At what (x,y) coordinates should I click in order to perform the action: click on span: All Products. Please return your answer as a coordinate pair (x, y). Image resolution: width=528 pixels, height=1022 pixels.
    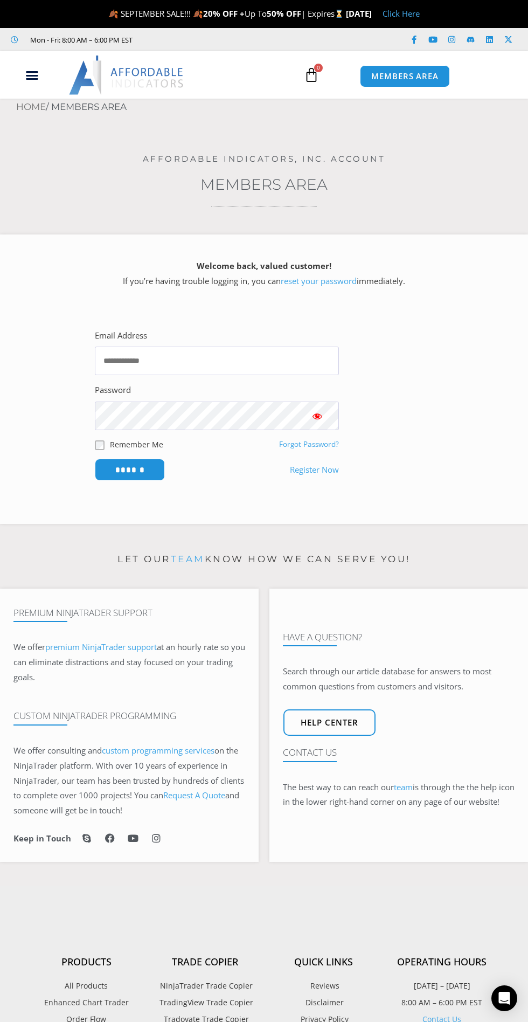
    Looking at the image, I should click on (86, 986).